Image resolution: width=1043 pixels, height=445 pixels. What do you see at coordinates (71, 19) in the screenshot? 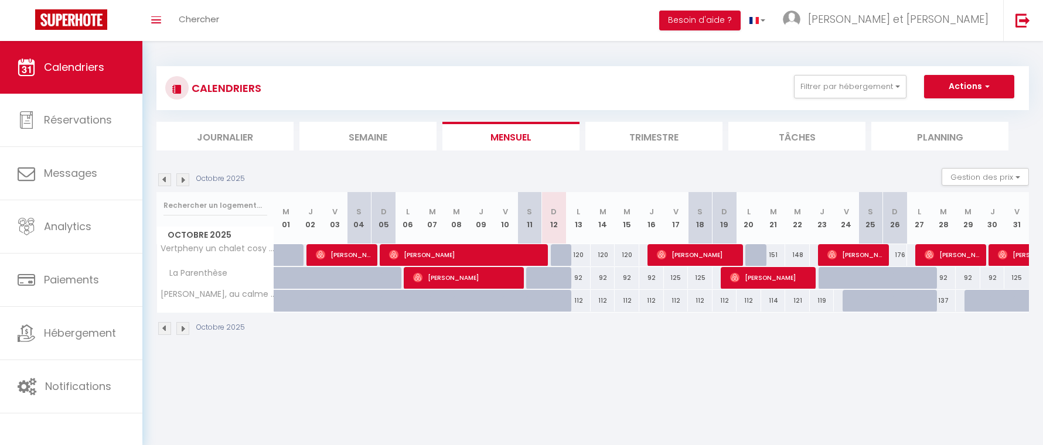
I see `img: Super Booking` at bounding box center [71, 19].